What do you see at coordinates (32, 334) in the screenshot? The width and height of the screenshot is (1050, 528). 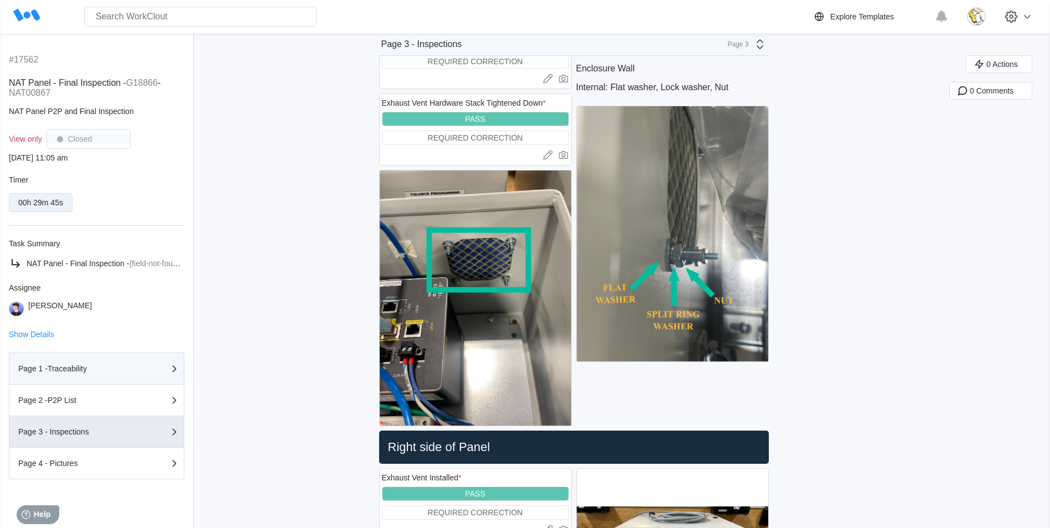 I see `button: Show Details` at bounding box center [32, 334].